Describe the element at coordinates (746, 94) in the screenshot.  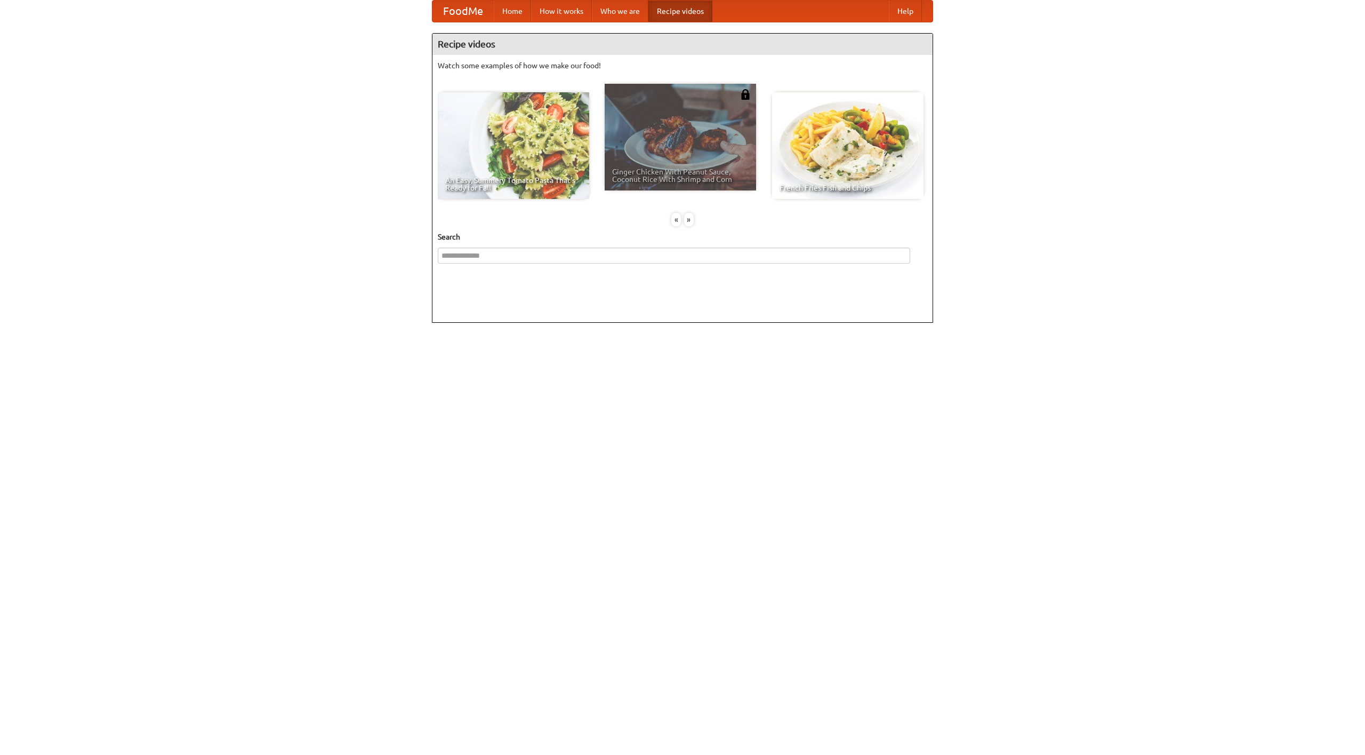
I see `img: 483408.png` at that location.